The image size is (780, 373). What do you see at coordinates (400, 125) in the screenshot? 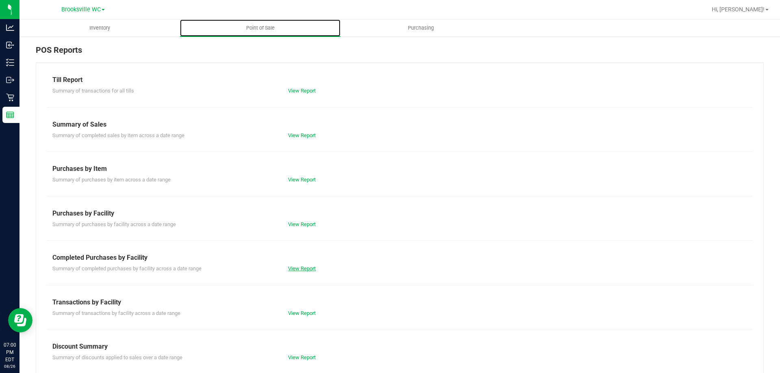
I see `div: Summary of Sales` at bounding box center [400, 125].